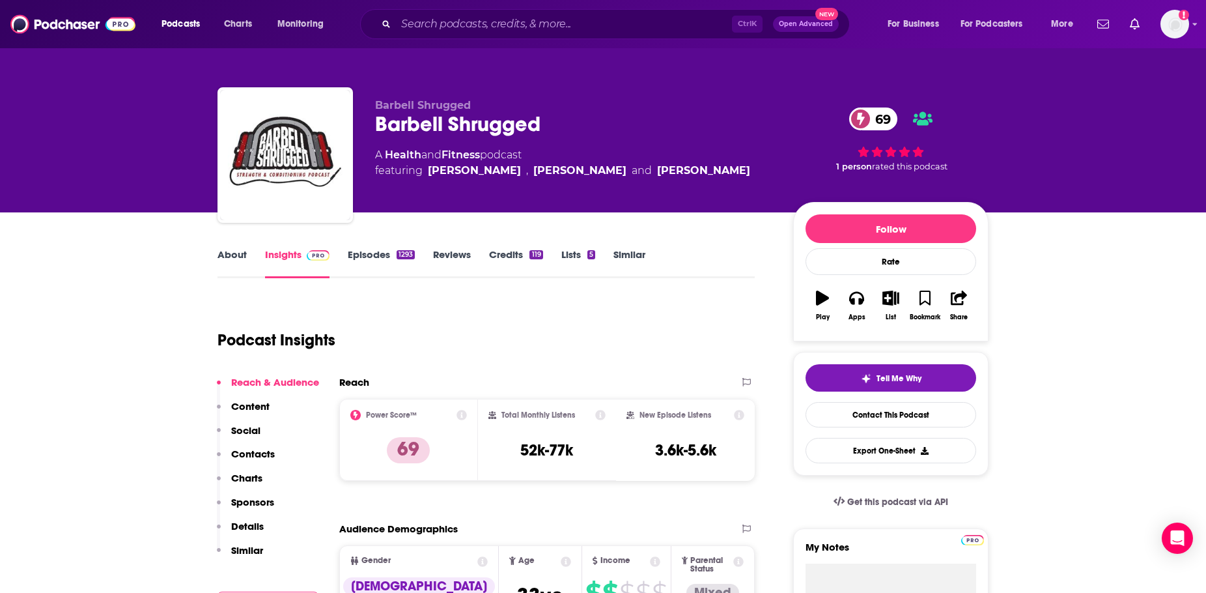  I want to click on p: Charts, so click(247, 477).